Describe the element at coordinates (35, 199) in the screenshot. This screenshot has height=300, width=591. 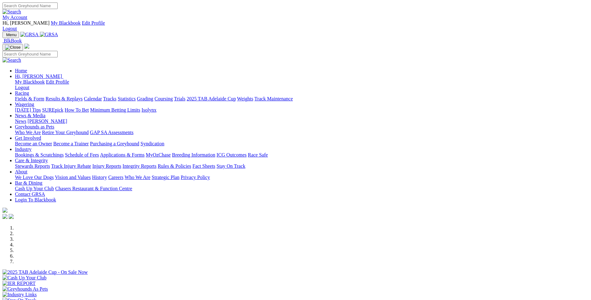
I see `a: Login To Blackbook` at that location.